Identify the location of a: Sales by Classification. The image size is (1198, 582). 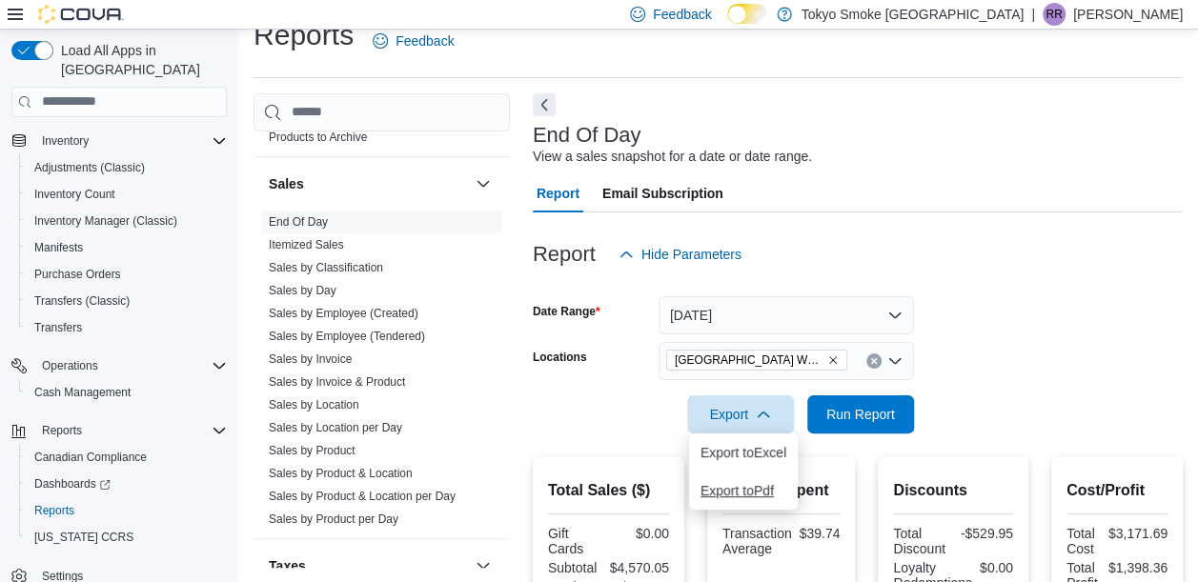
(326, 268).